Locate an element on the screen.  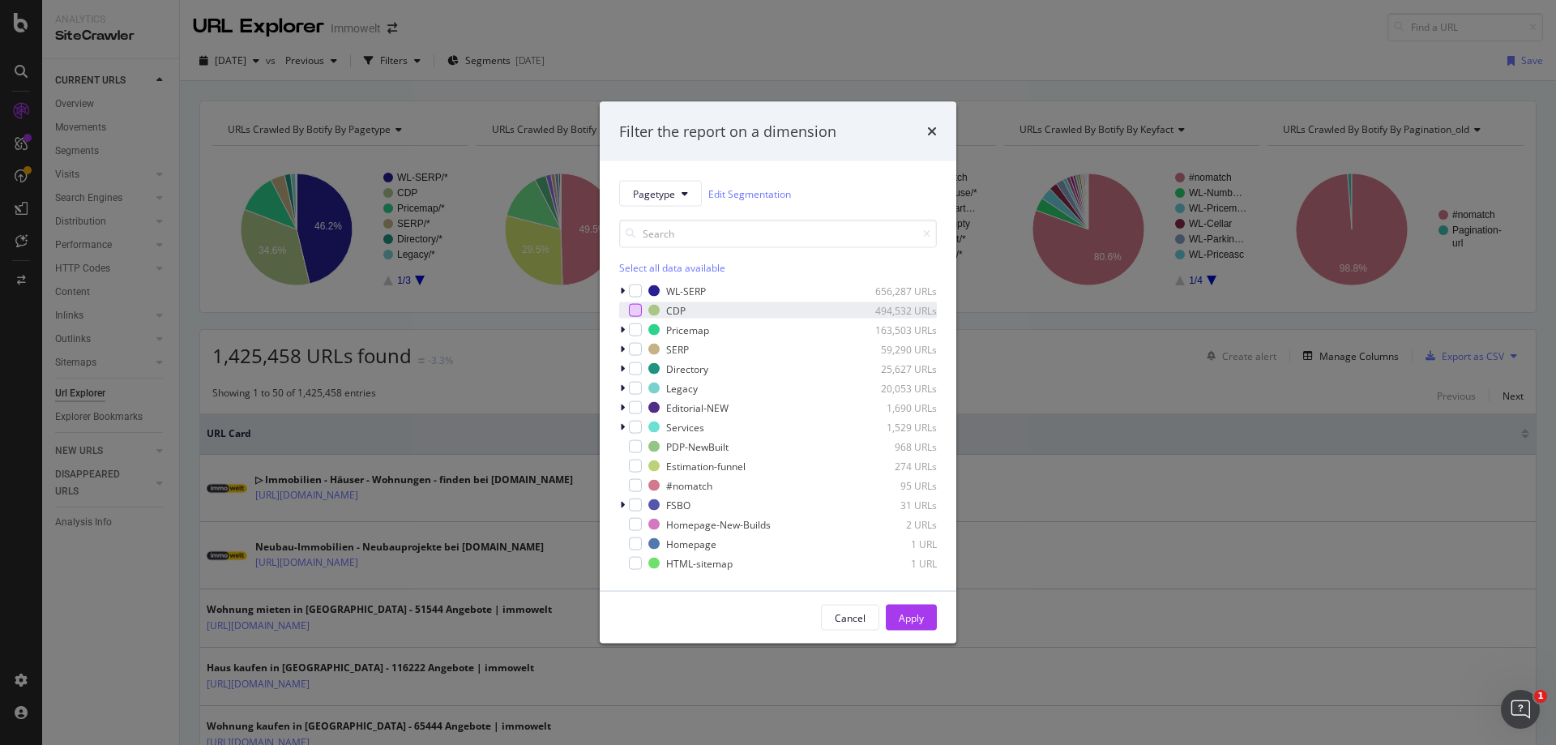
div: Directory is located at coordinates (687, 368).